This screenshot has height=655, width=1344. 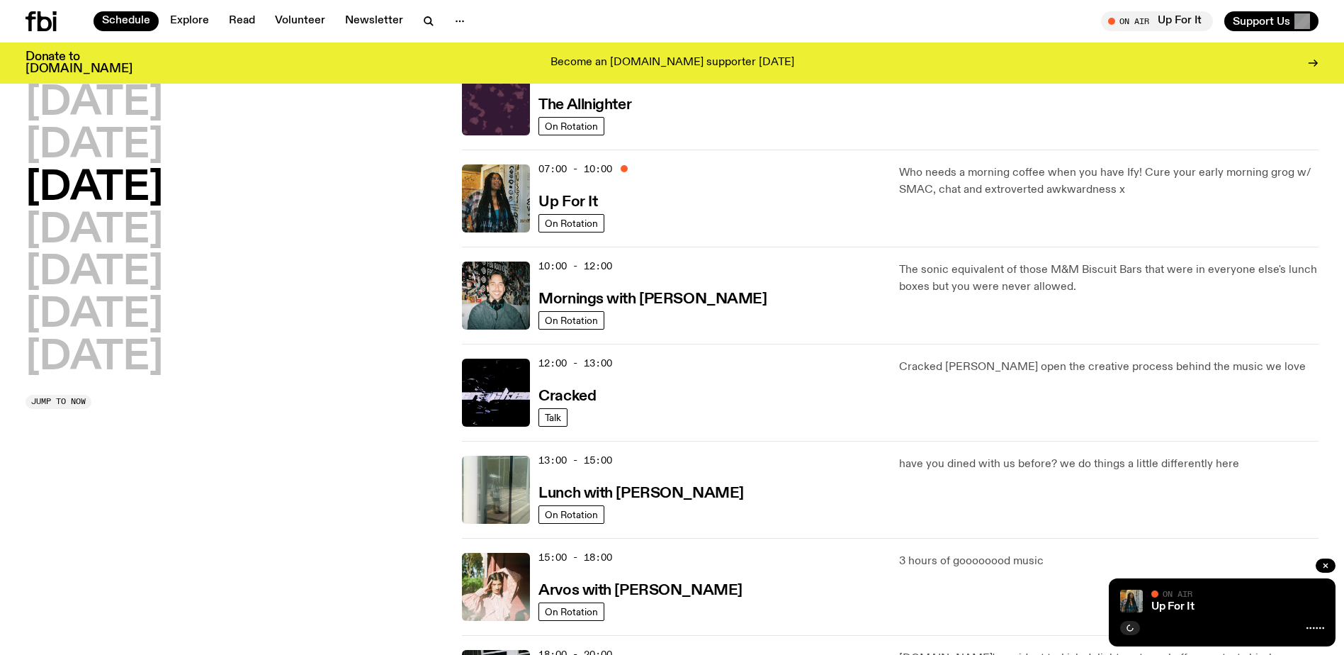 What do you see at coordinates (496, 587) in the screenshot?
I see `a: Maleeka stands outside on a balcony. She is looking at the camera with a serious expression, and ...` at bounding box center [496, 587].